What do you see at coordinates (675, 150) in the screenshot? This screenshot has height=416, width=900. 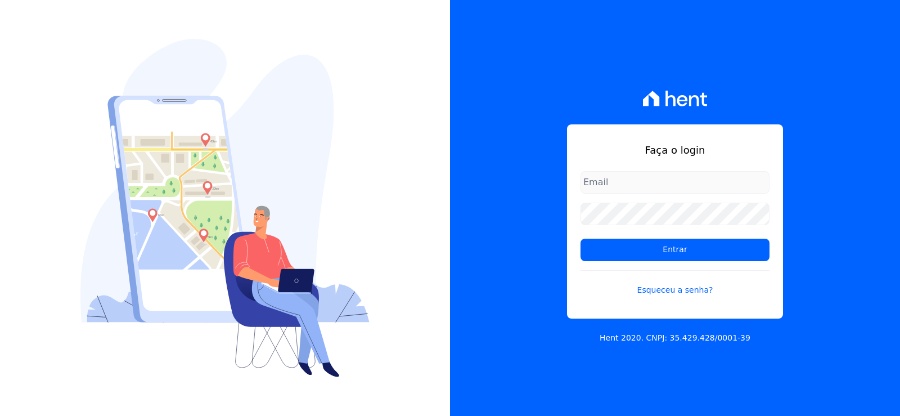 I see `h1: Faça o login` at bounding box center [675, 150].